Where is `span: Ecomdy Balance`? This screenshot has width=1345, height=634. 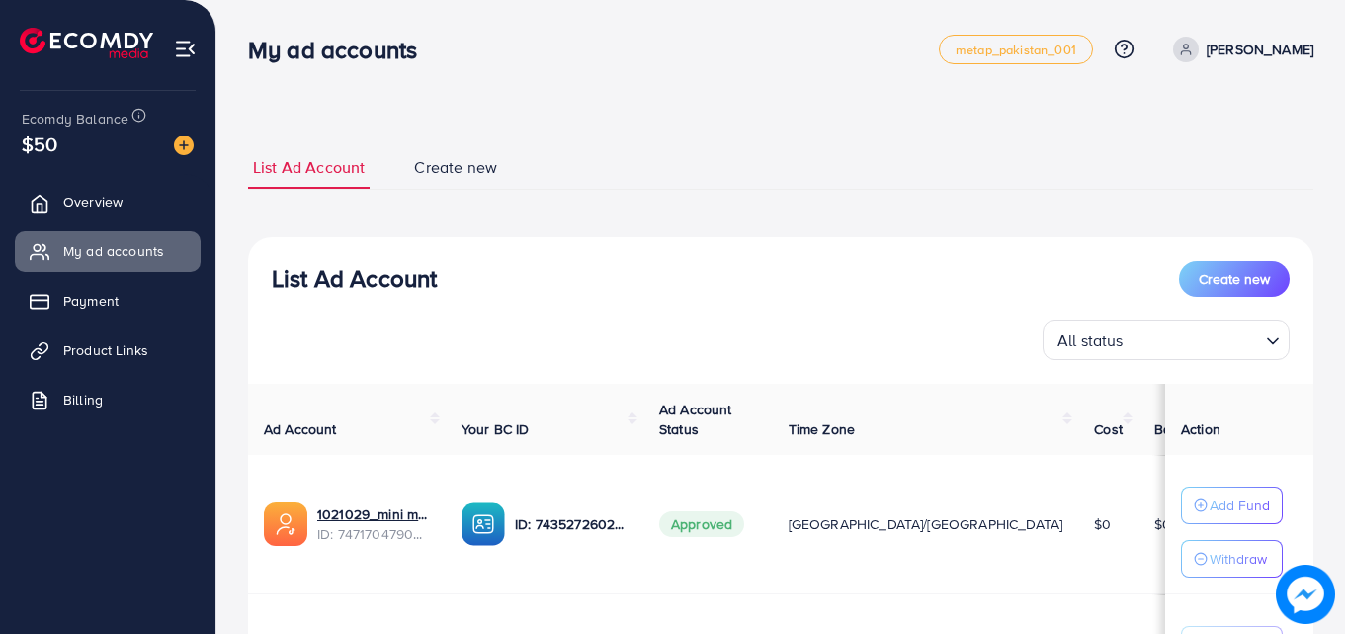
span: Ecomdy Balance is located at coordinates (75, 119).